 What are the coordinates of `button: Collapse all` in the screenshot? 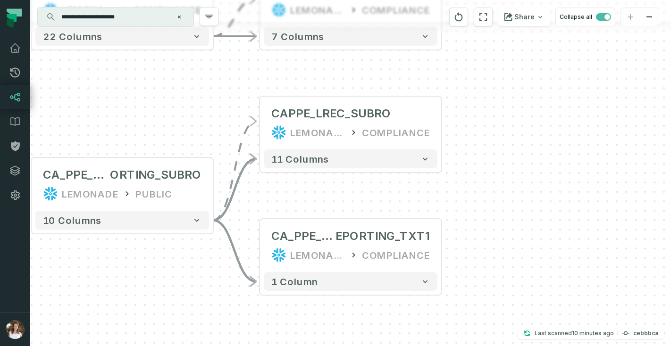 It's located at (585, 17).